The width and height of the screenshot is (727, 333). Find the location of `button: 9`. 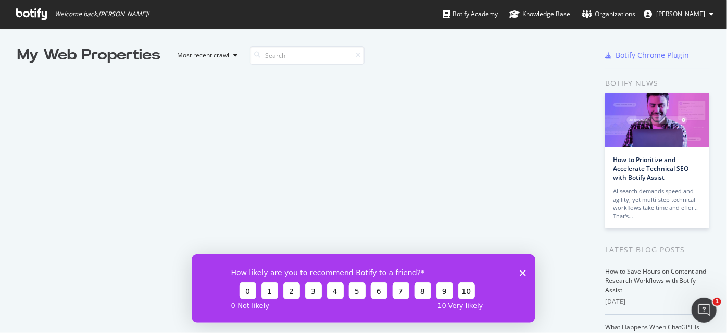

button: 9 is located at coordinates (253, 36).